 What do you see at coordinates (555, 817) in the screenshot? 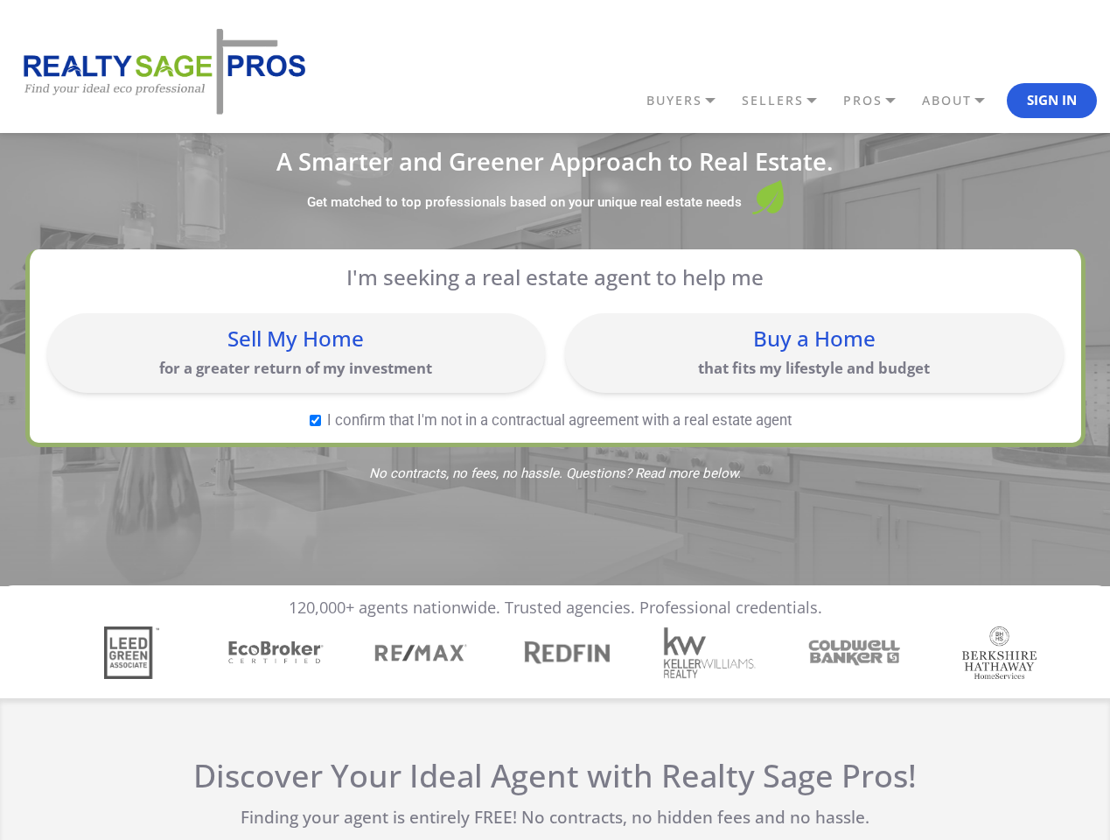
I see `p: Finding your agent is entirely FREE! No contracts, no hidden fees and no hassle.` at bounding box center [555, 817].